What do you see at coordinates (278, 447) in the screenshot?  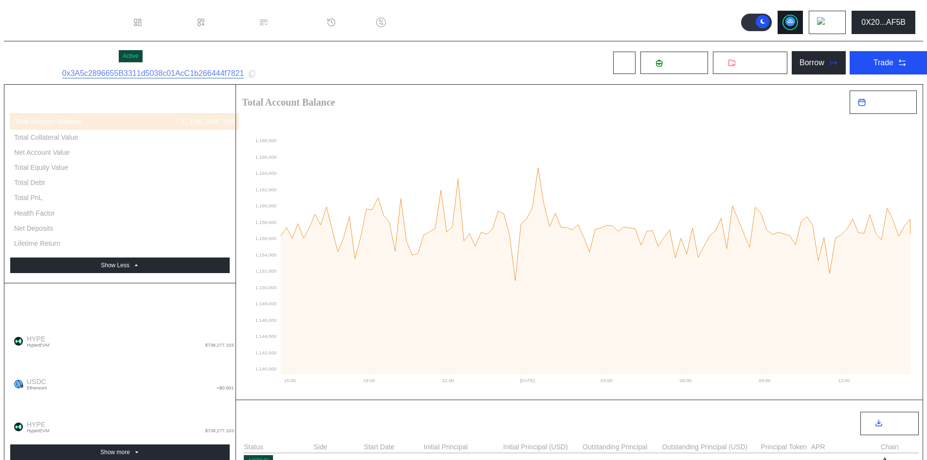 I see `div: Status` at bounding box center [278, 447].